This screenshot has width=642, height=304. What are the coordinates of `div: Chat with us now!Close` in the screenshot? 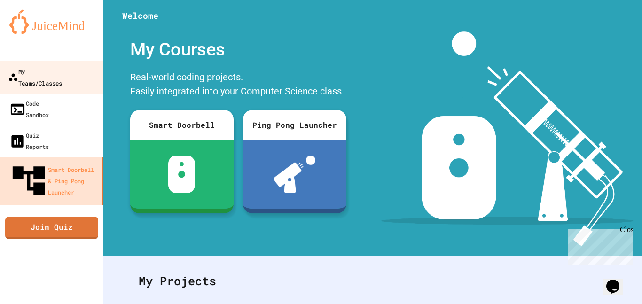 It's located at (34, 31).